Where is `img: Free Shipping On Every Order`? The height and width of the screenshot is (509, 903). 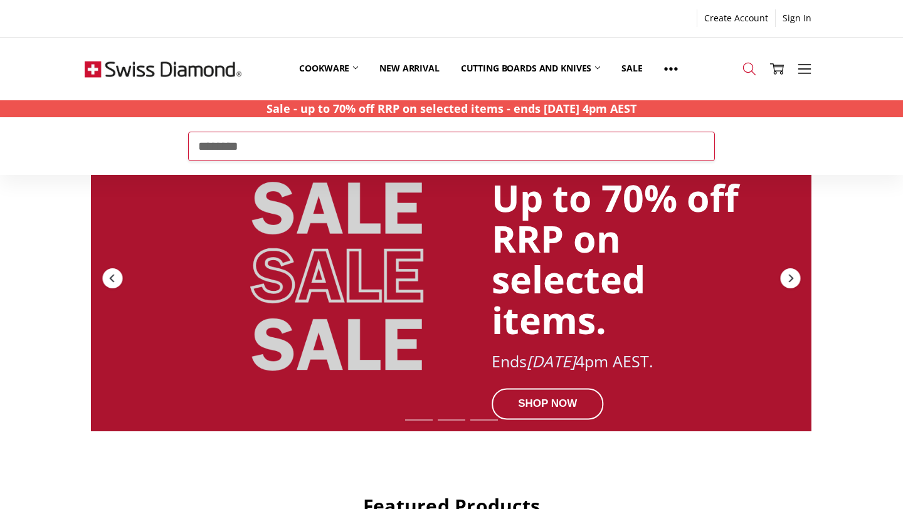 img: Free Shipping On Every Order is located at coordinates (163, 69).